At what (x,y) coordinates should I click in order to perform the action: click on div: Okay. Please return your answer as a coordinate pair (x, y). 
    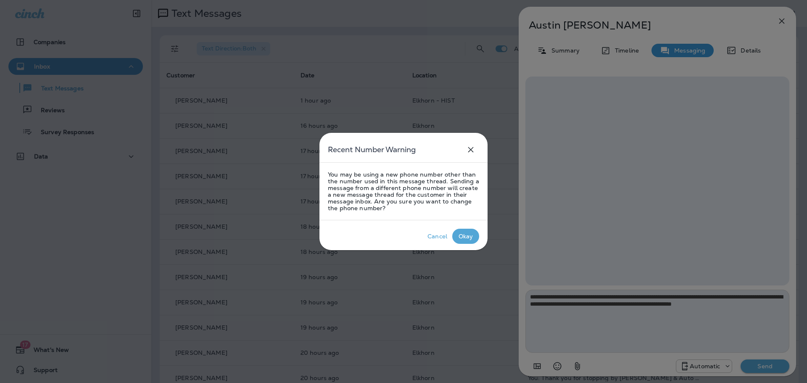
    Looking at the image, I should click on (466, 236).